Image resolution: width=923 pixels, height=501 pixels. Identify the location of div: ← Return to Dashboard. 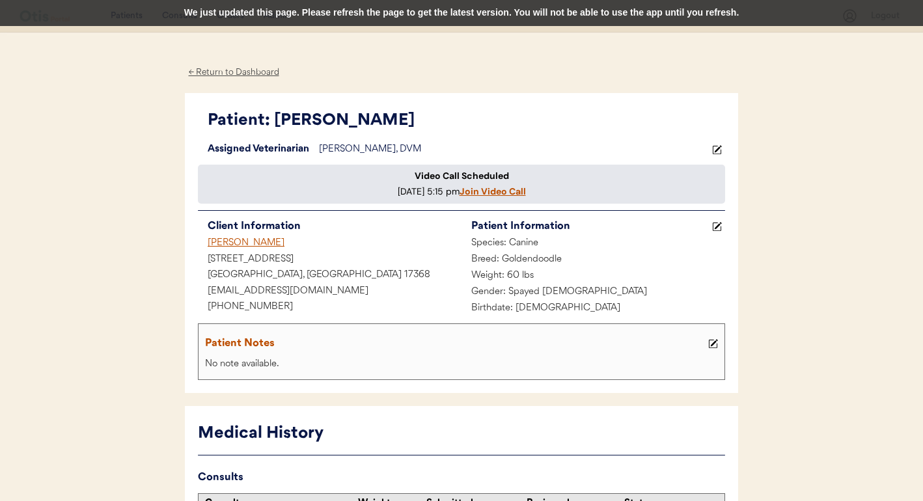
(234, 72).